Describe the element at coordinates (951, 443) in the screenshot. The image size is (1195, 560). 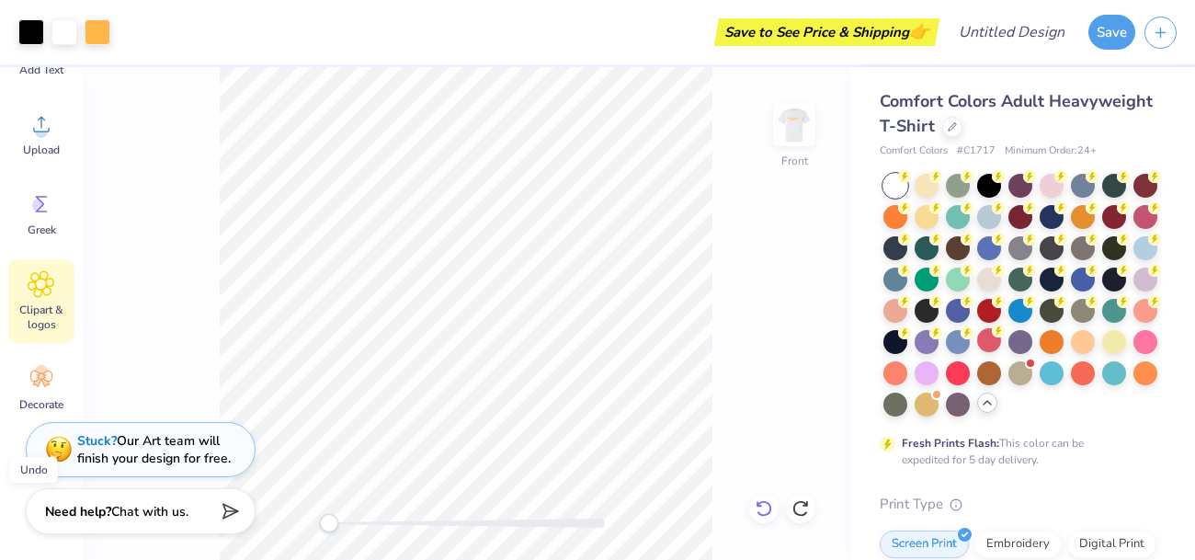
I see `strong: Fresh Prints Flash:` at that location.